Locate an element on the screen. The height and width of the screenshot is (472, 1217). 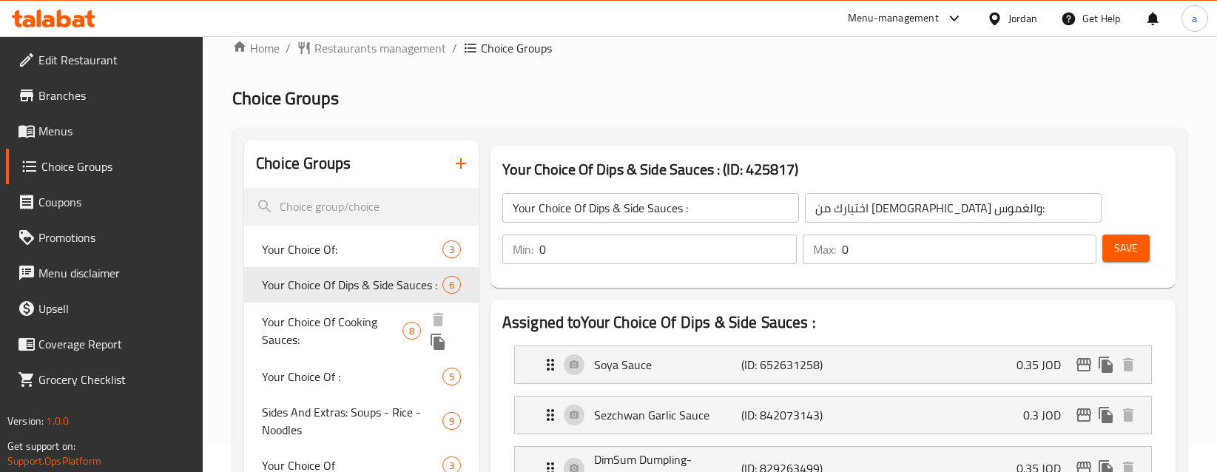
div: Your Choice Of Cooking Sauces:8deleteduplicate is located at coordinates (361, 331).